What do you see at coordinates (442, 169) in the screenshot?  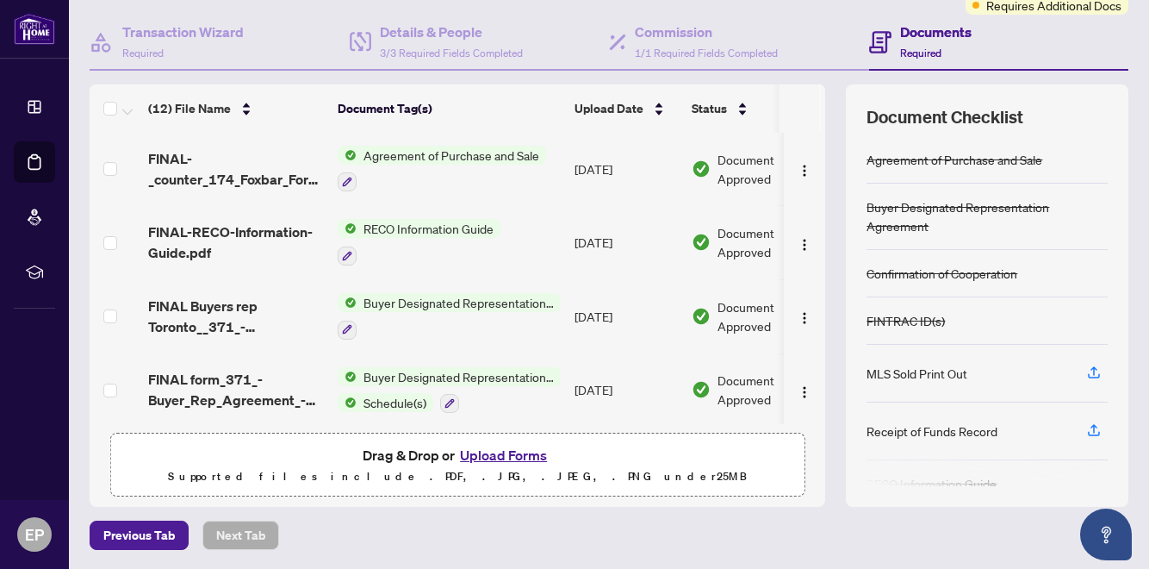 I see `button: Status IconAgreement of Purchase and Sale` at bounding box center [442, 169].